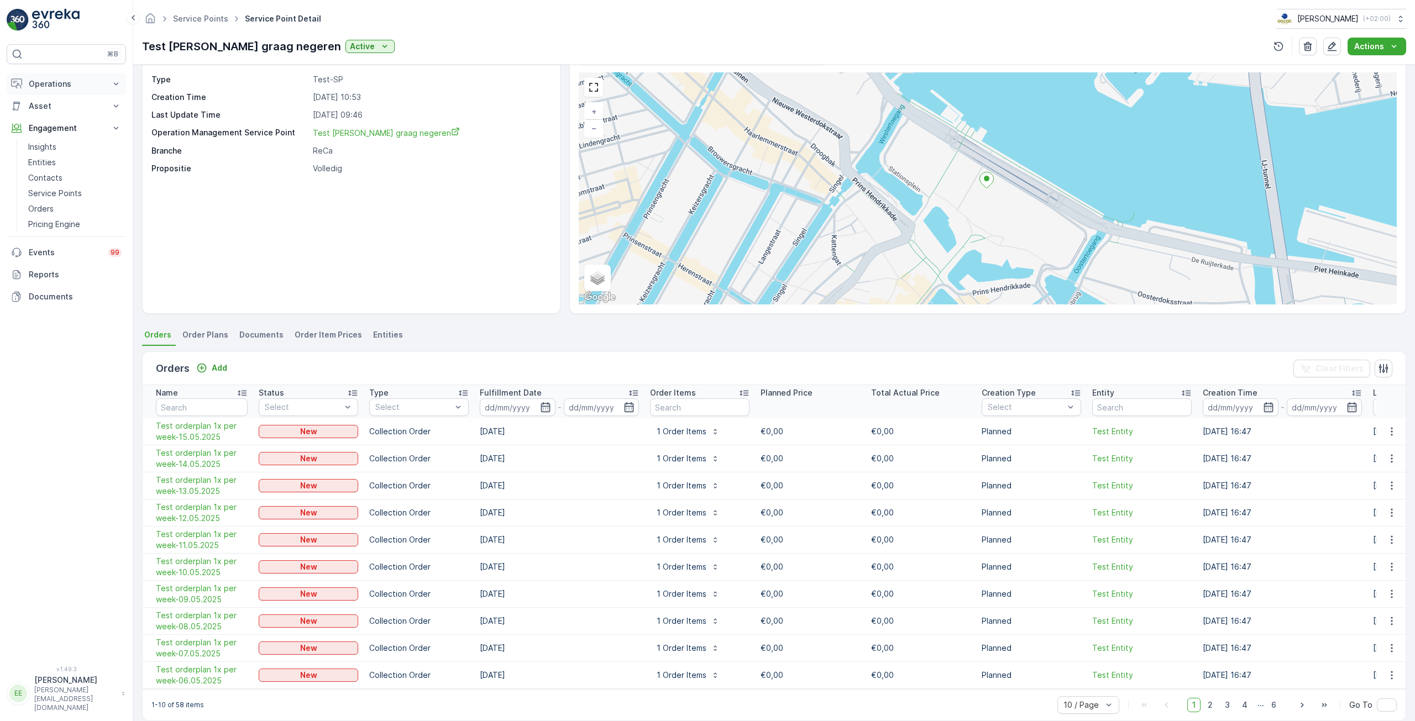 The width and height of the screenshot is (1415, 721). What do you see at coordinates (45, 178) in the screenshot?
I see `p: Contacts` at bounding box center [45, 178].